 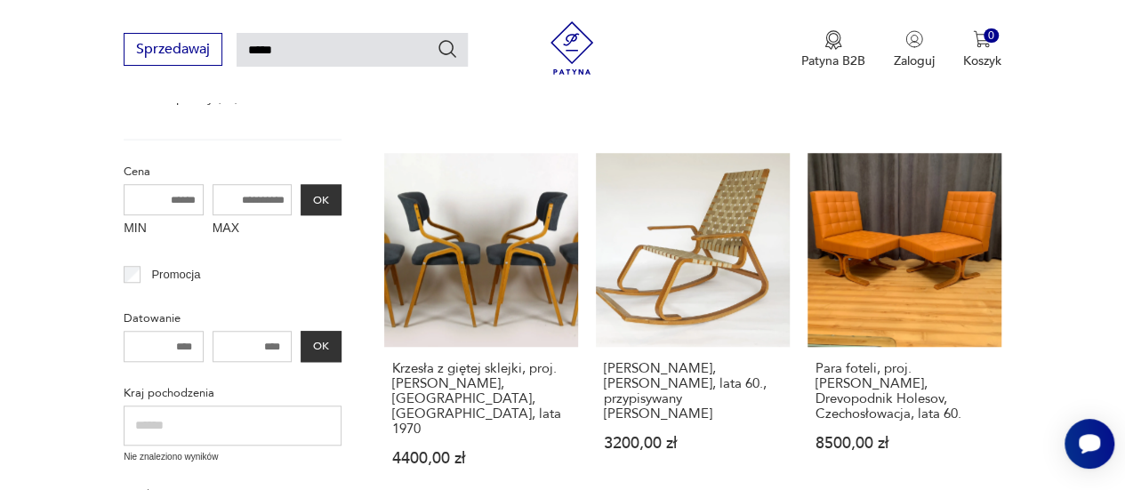 What do you see at coordinates (232, 457) in the screenshot?
I see `p: Nie znaleziono wyników` at bounding box center [232, 457].